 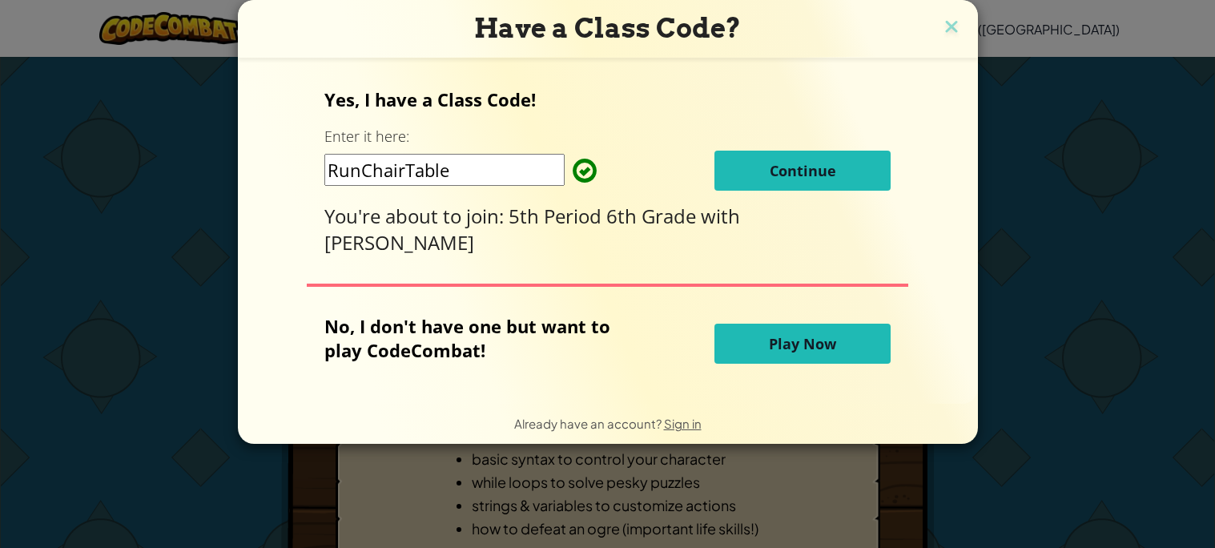 I want to click on p: No, I don't have one but want to play CodeCombat!, so click(x=479, y=338).